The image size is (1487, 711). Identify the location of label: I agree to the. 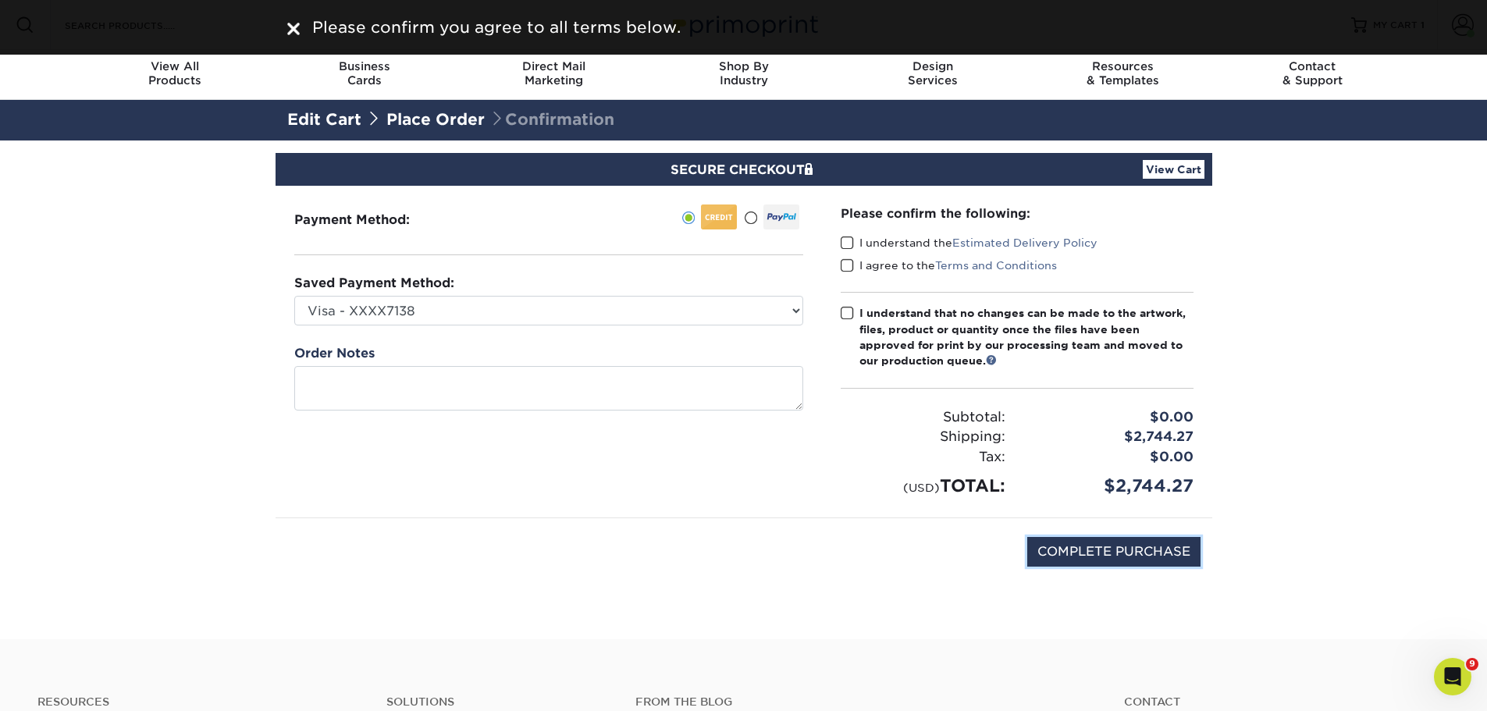
(949, 265).